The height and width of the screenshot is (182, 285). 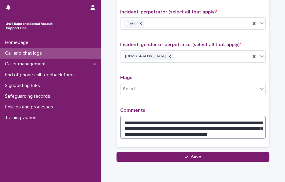 I want to click on p: Policies and processes, so click(x=30, y=107).